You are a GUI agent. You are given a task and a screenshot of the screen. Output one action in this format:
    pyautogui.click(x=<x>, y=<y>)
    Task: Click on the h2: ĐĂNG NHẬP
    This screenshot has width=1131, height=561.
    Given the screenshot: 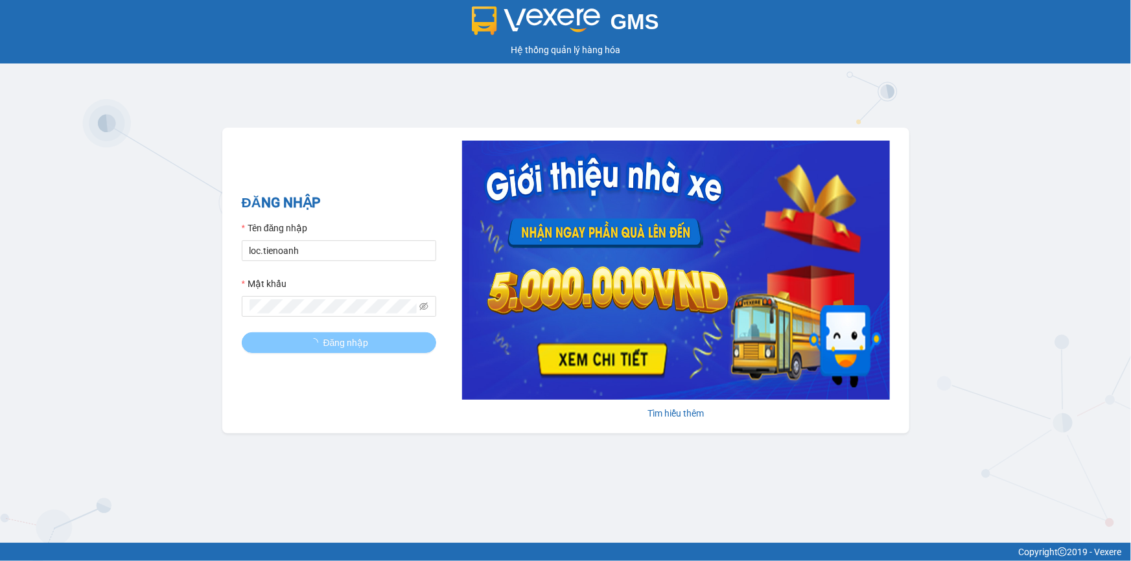 What is the action you would take?
    pyautogui.click(x=339, y=203)
    